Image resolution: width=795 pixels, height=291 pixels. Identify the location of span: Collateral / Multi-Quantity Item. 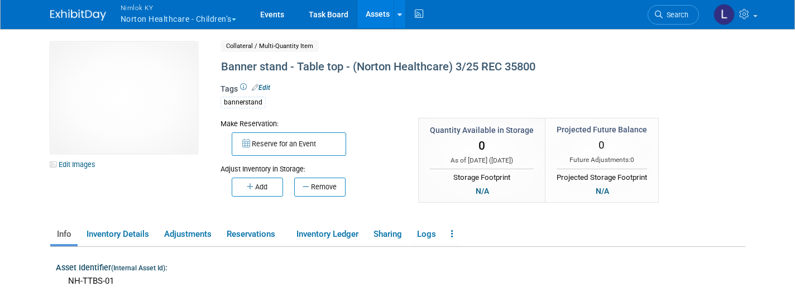
(270, 46).